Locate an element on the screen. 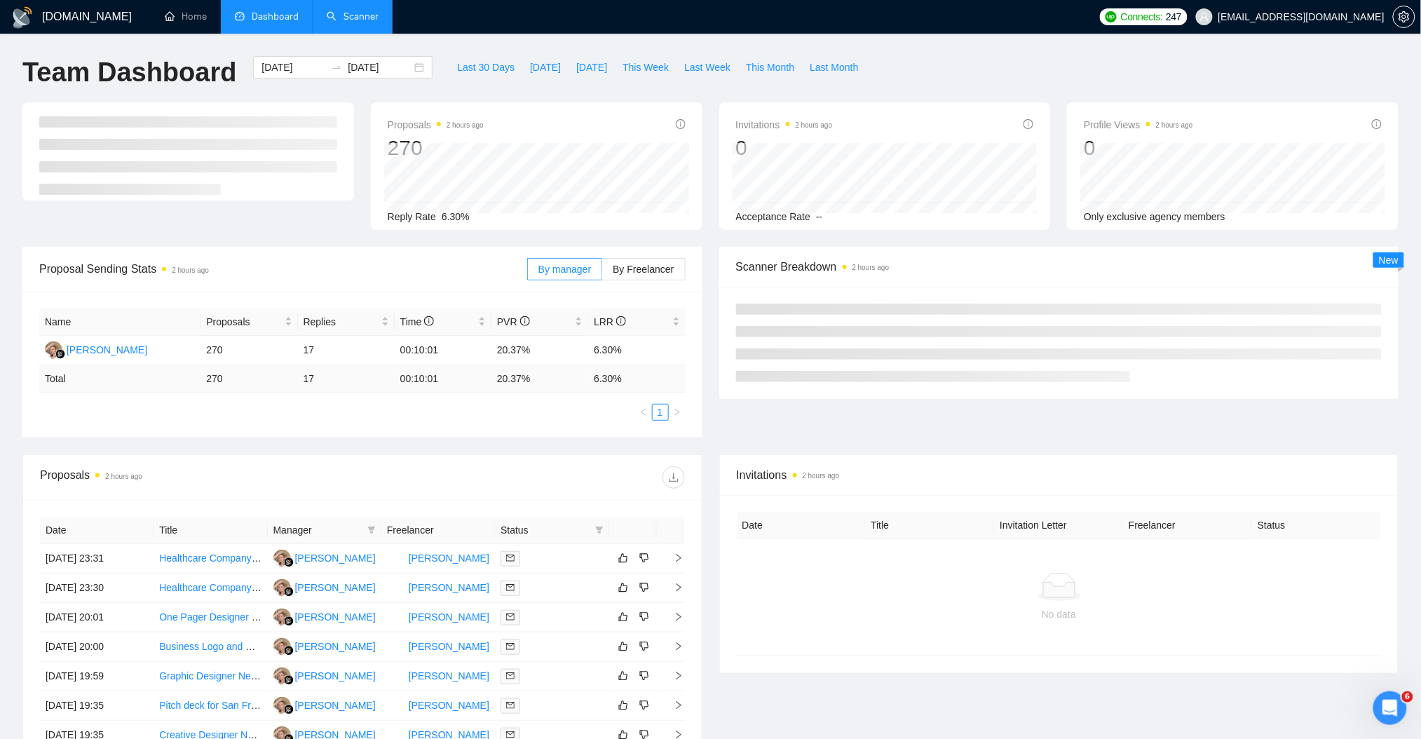 This screenshot has height=739, width=1421. button: download is located at coordinates (674, 477).